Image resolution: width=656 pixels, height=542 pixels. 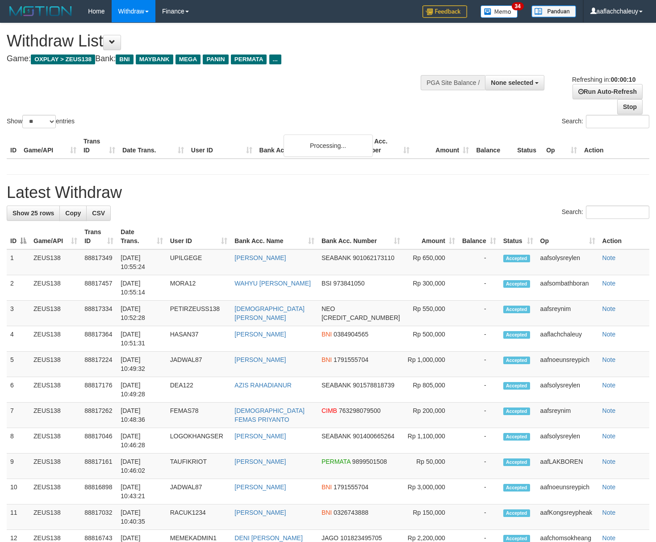 I want to click on span: OXPLAY > ZEUS138, so click(x=63, y=59).